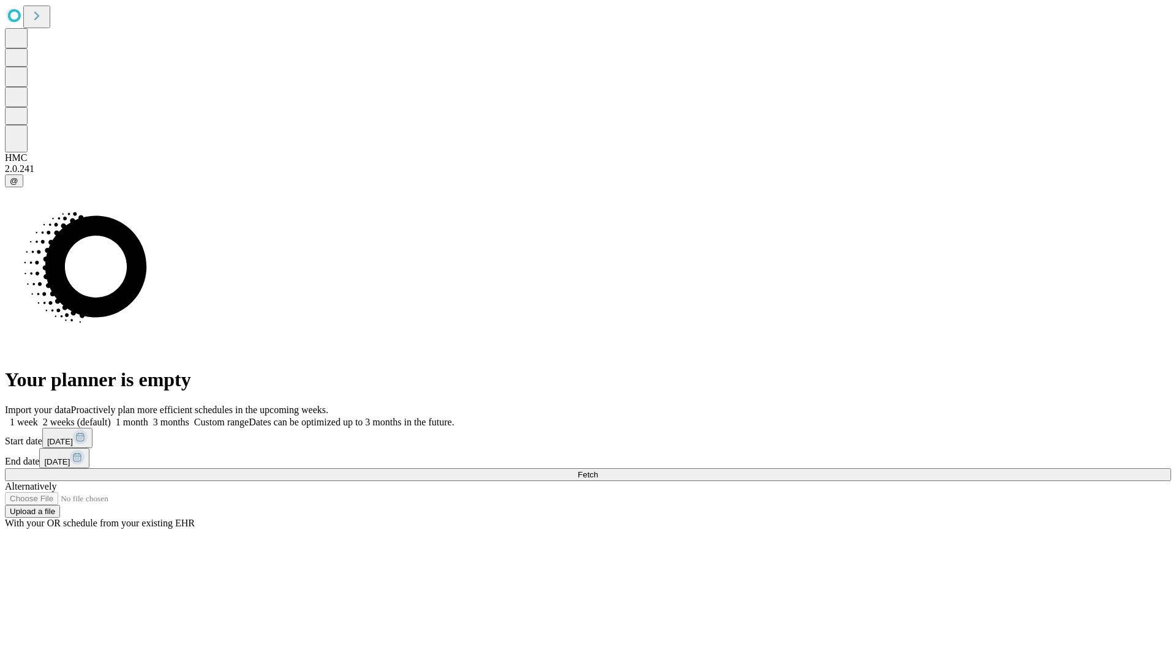 The height and width of the screenshot is (661, 1176). Describe the element at coordinates (588, 458) in the screenshot. I see `div: End date` at that location.